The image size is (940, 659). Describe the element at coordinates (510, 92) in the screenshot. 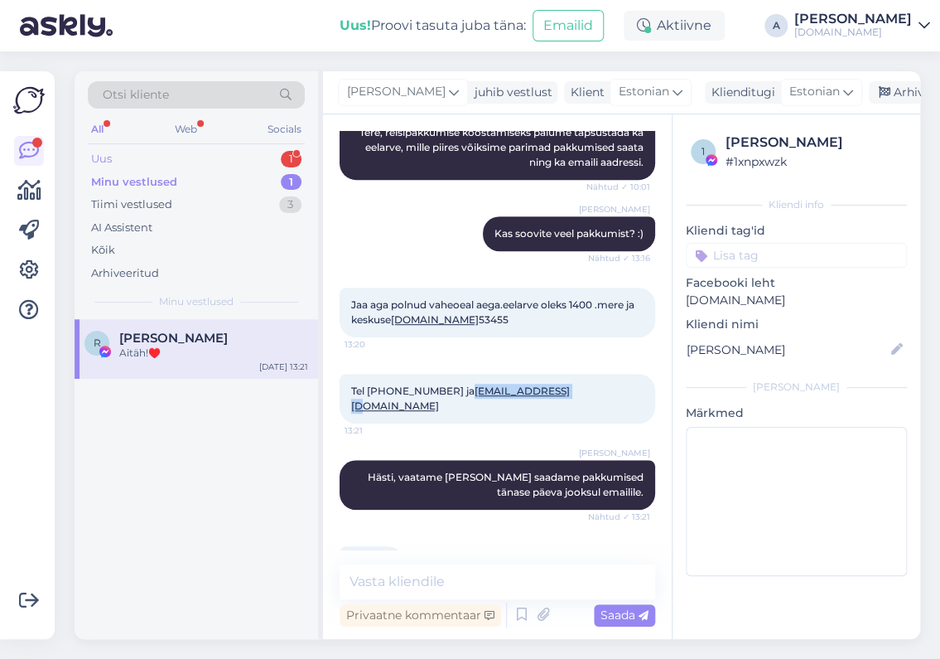

I see `div: juhib vestlust` at that location.